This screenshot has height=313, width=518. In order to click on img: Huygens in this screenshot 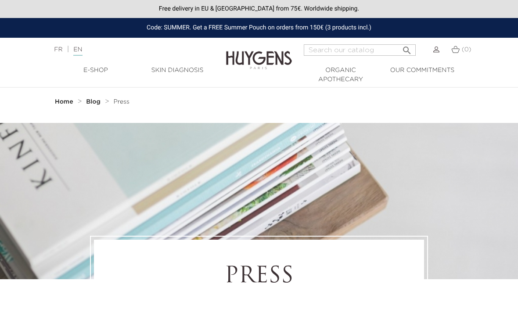, I will do `click(259, 54)`.